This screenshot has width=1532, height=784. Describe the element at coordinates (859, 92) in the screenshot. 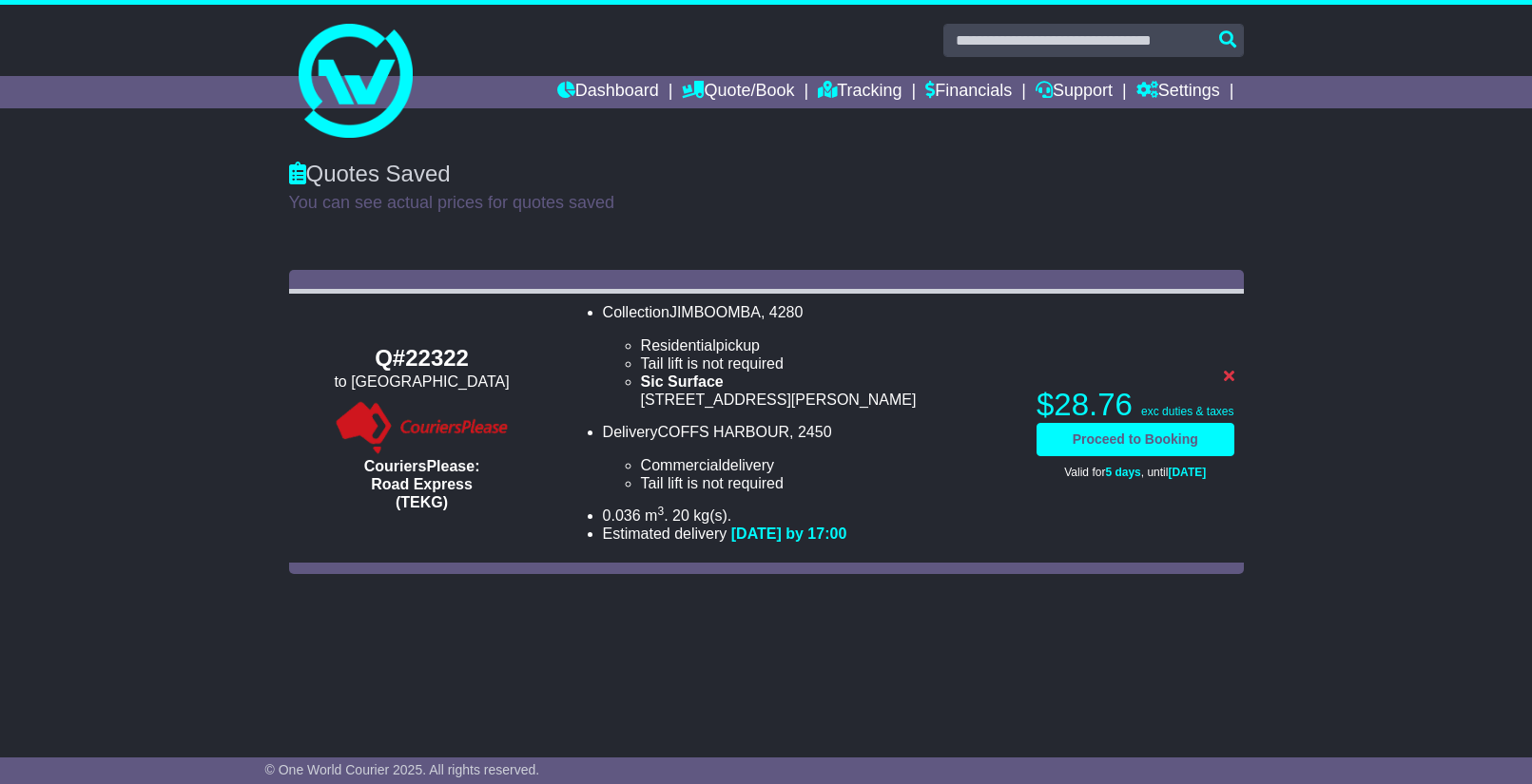

I see `a: Tracking` at that location.